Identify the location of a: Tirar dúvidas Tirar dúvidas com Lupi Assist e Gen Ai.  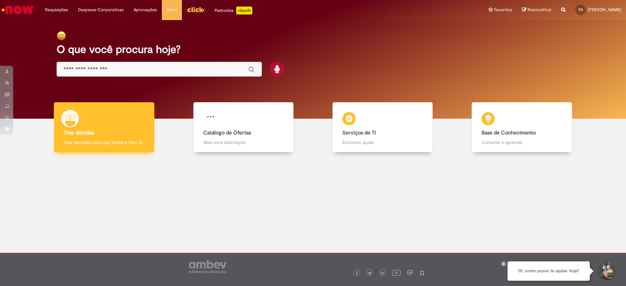
(104, 127).